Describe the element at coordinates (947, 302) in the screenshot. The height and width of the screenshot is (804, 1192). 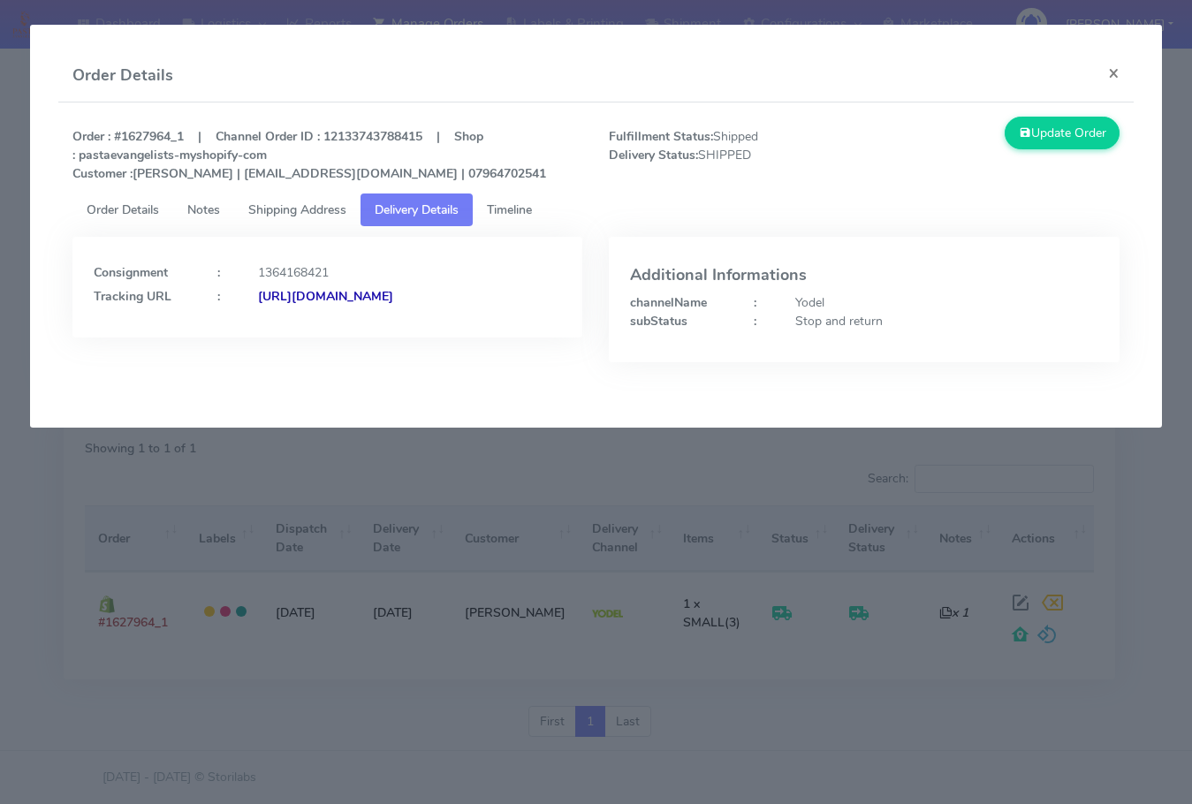
I see `div: Yodel` at that location.